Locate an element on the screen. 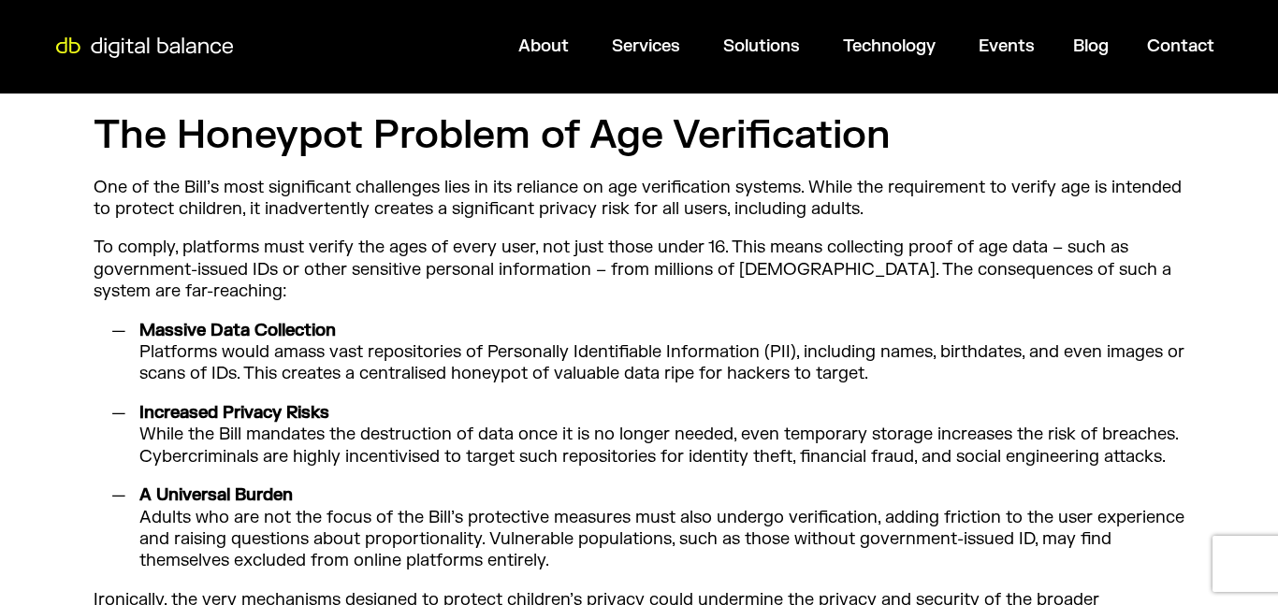 This screenshot has height=605, width=1278. li: Platforms would amass vast repositories of Personally Identifiable Information (PII), including n... is located at coordinates (658, 353).